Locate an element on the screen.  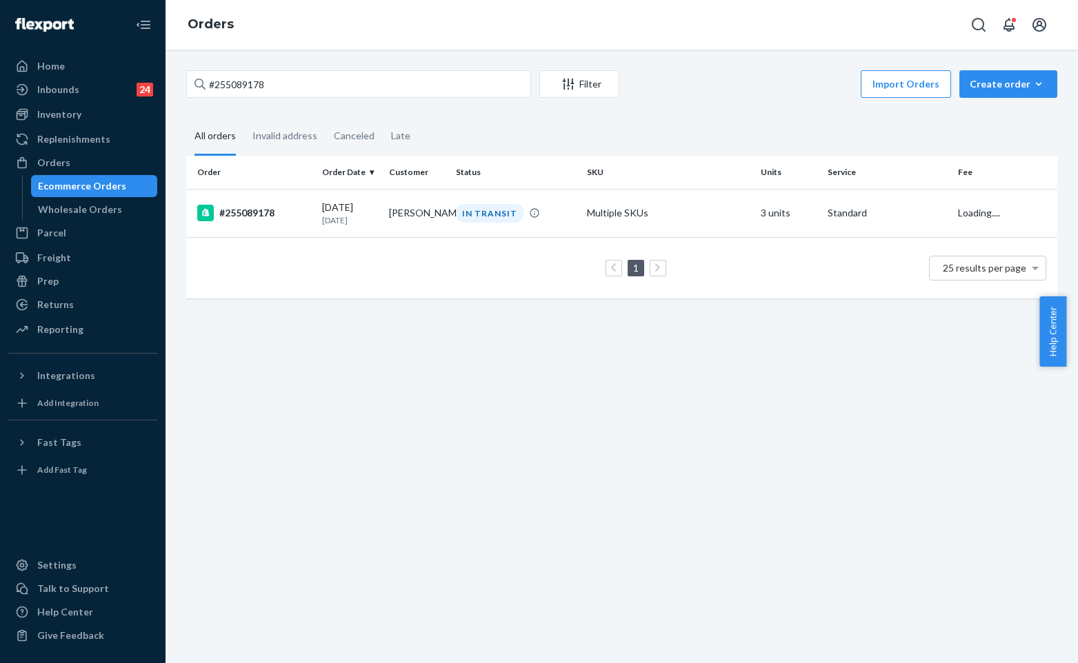
div: Orders is located at coordinates (54, 163).